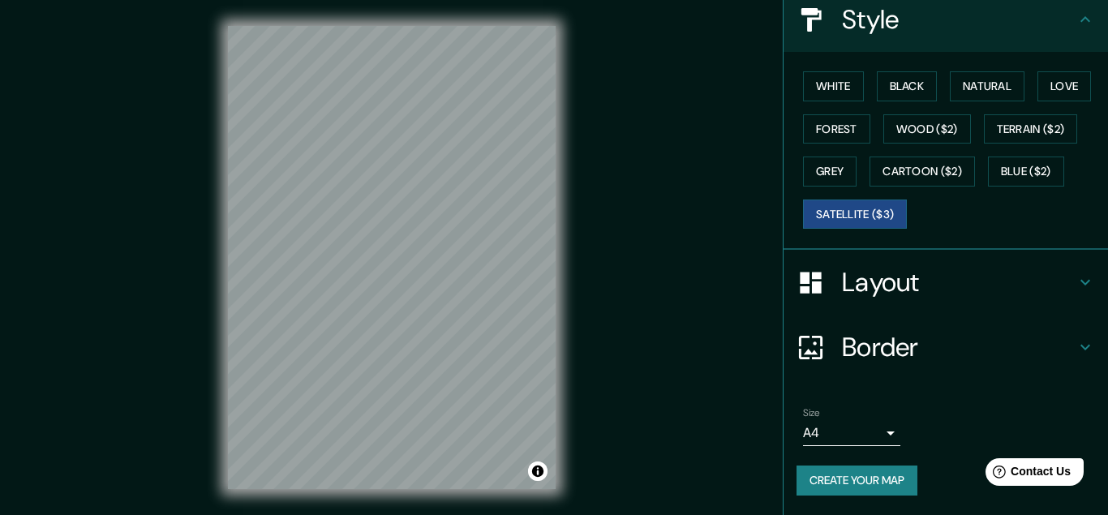 The width and height of the screenshot is (1108, 515). I want to click on button: Love, so click(1064, 86).